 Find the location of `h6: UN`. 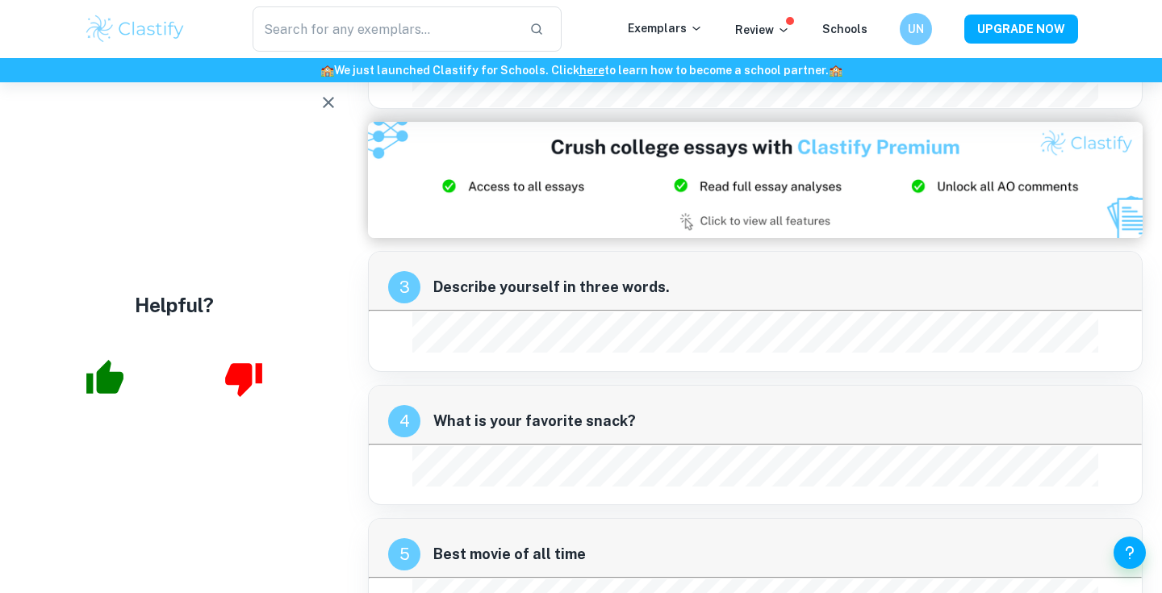

h6: UN is located at coordinates (916, 29).